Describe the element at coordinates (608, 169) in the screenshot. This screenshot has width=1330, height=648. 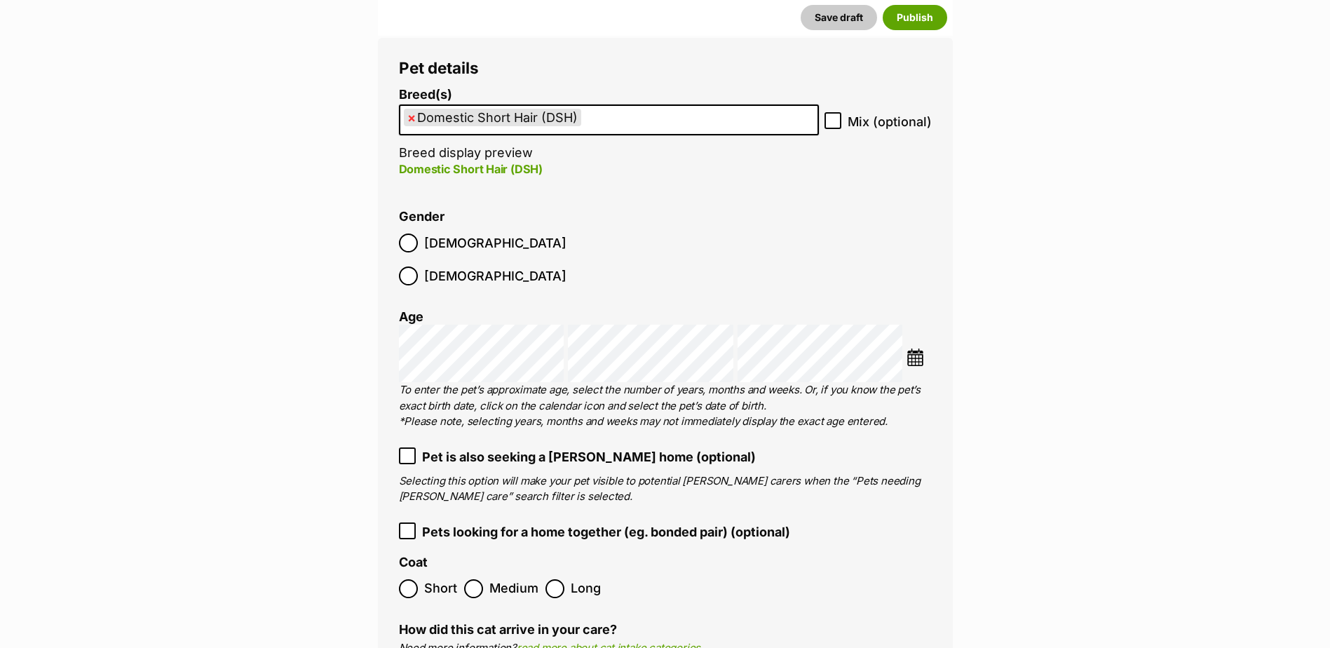
I see `p: Domestic Short Hair (DSH)` at that location.